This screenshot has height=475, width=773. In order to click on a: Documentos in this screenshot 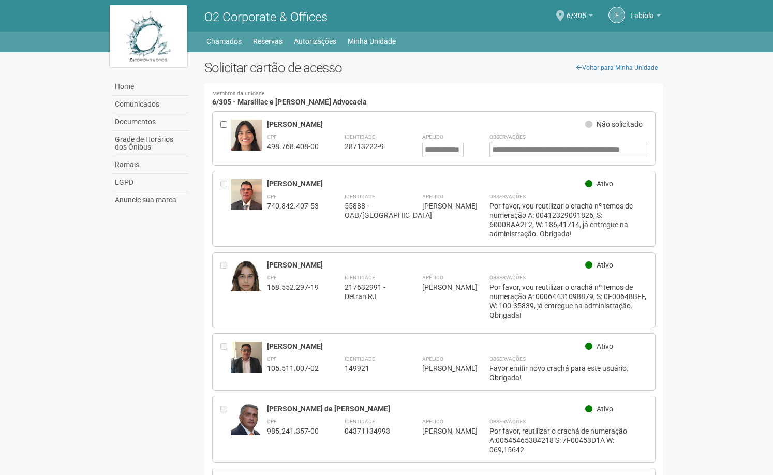, I will do `click(151, 122)`.